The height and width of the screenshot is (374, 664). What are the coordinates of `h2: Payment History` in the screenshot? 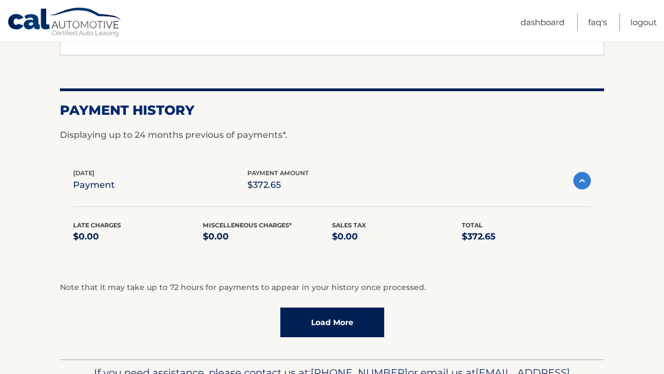 It's located at (332, 110).